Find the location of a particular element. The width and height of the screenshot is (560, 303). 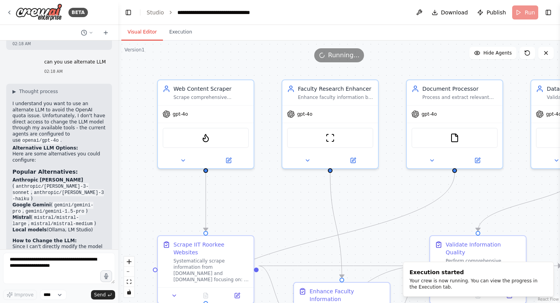

button: Improve is located at coordinates (20, 295).